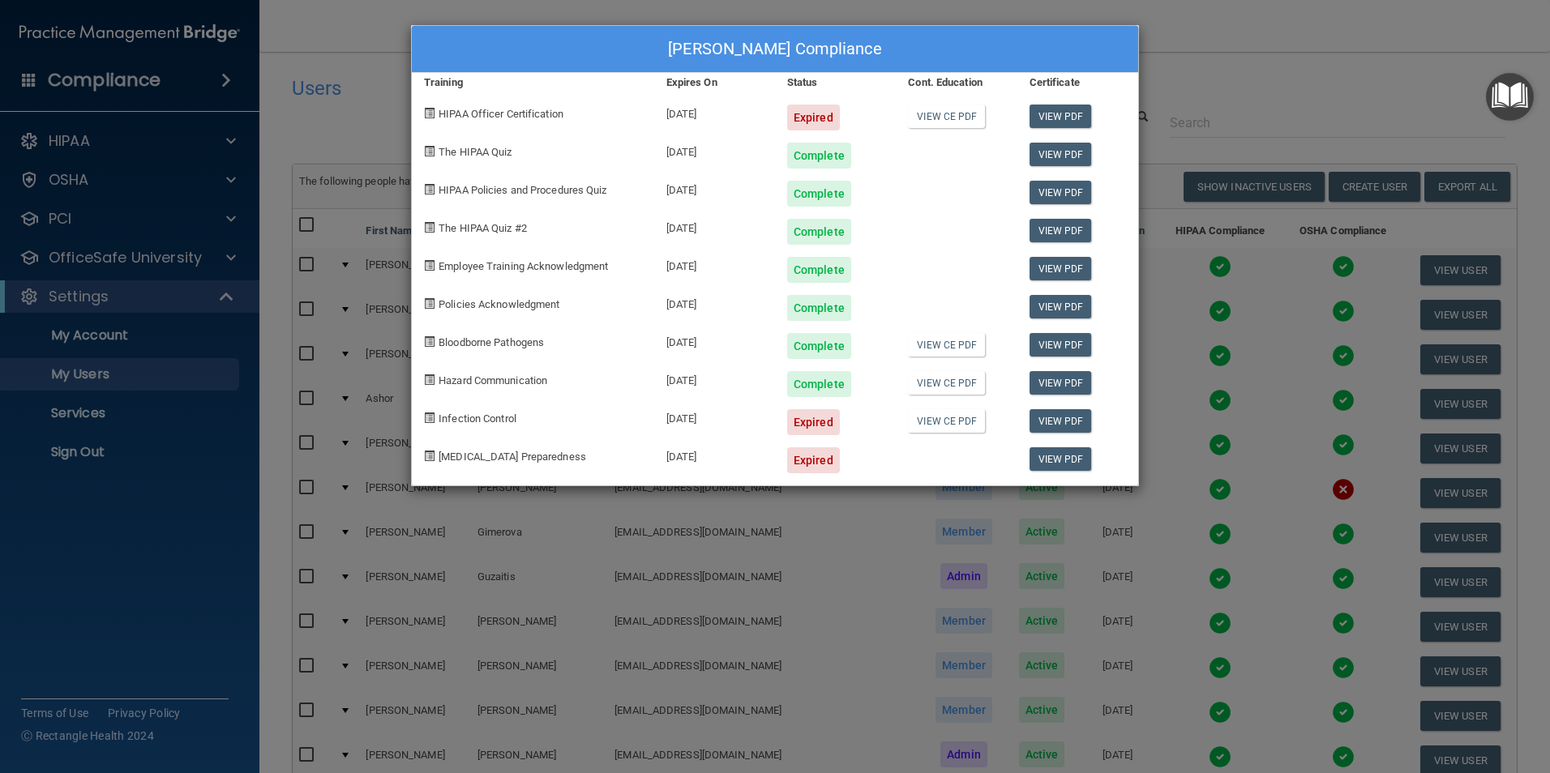 The width and height of the screenshot is (1550, 773). I want to click on div: Certificate, so click(1077, 83).